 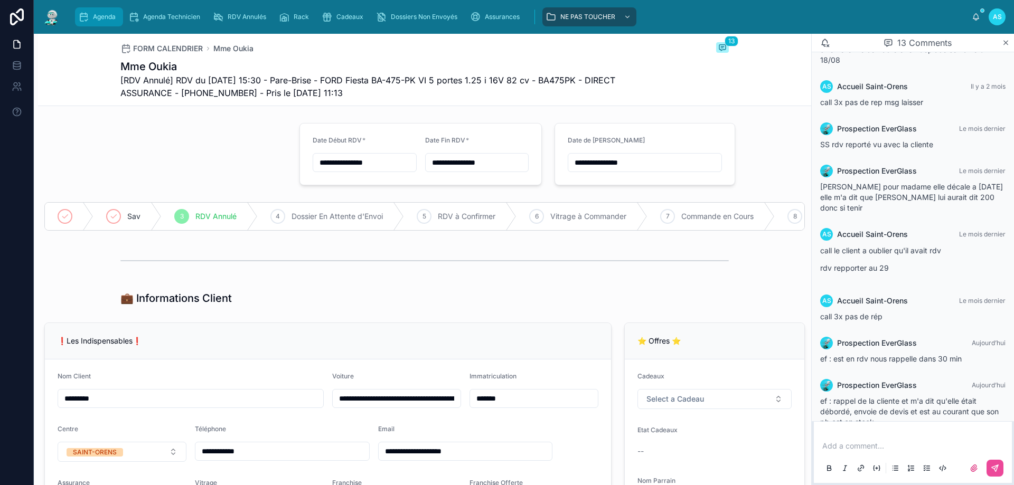 What do you see at coordinates (233, 49) in the screenshot?
I see `span: Mme Oukia` at bounding box center [233, 49].